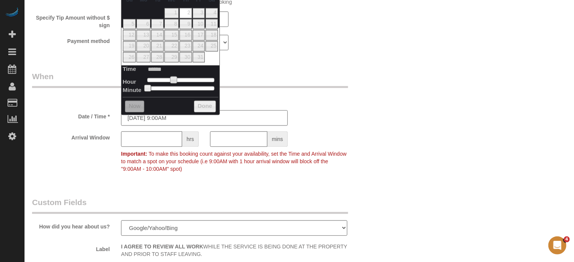 The height and width of the screenshot is (262, 574). Describe the element at coordinates (132, 91) in the screenshot. I see `dt: Minute` at that location.